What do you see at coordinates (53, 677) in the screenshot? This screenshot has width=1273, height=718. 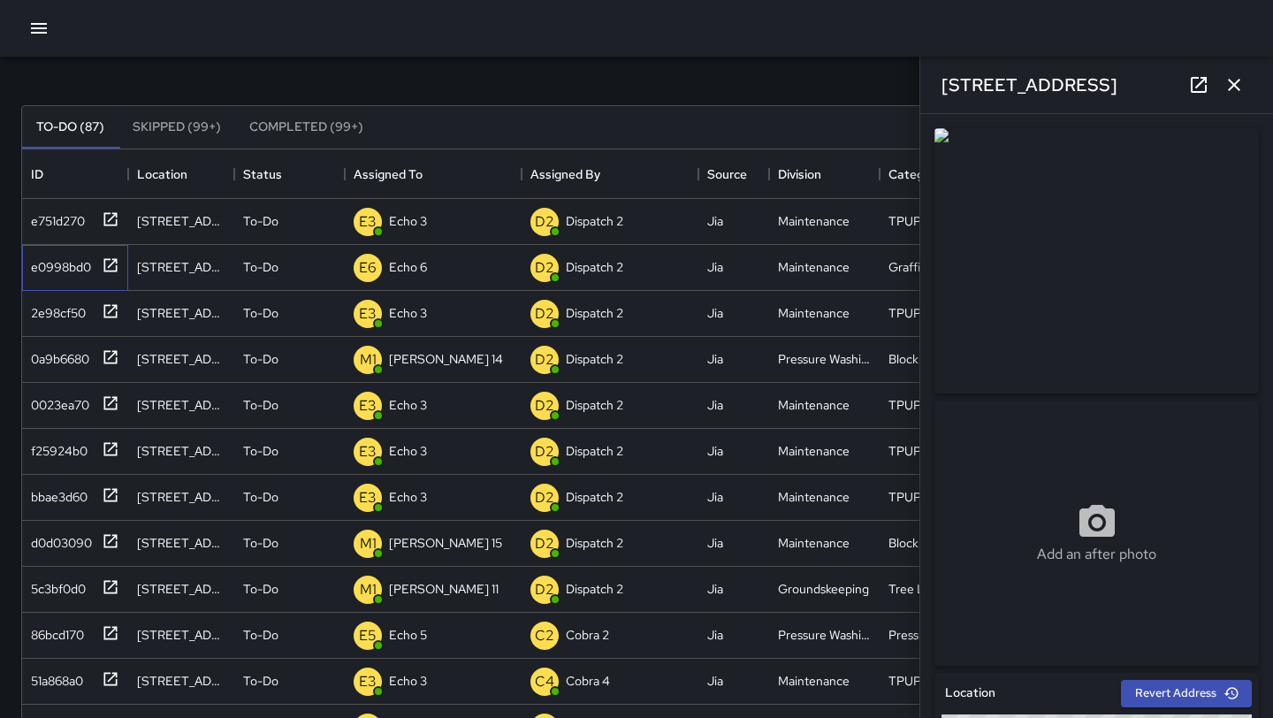 I see `div: 51a868a0` at bounding box center [53, 677].